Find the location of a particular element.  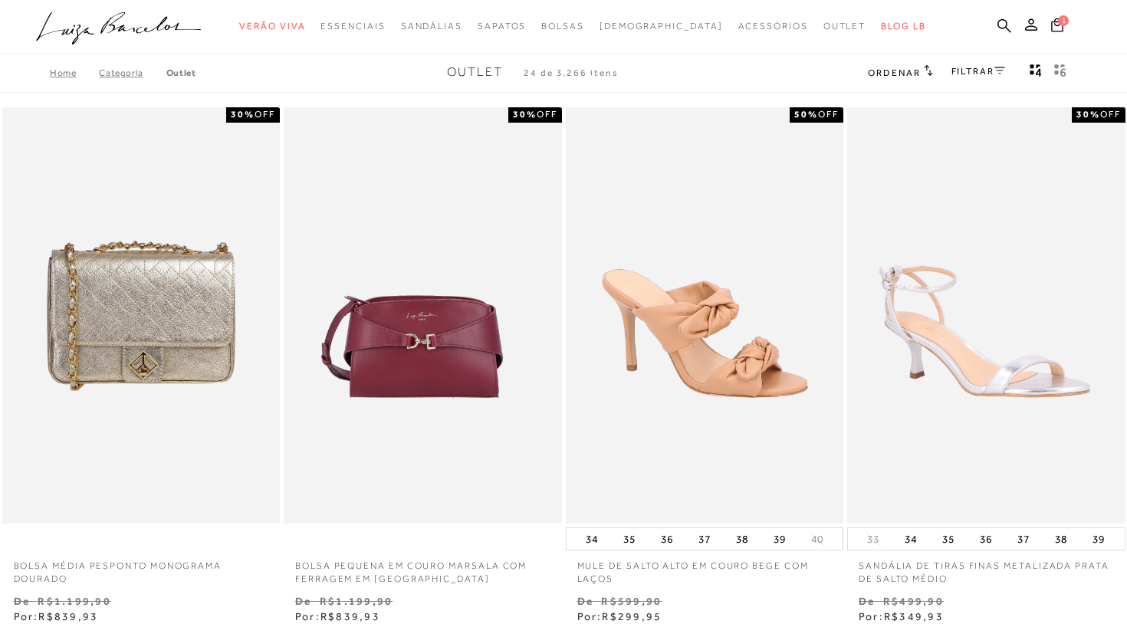

a: Home is located at coordinates (74, 73).